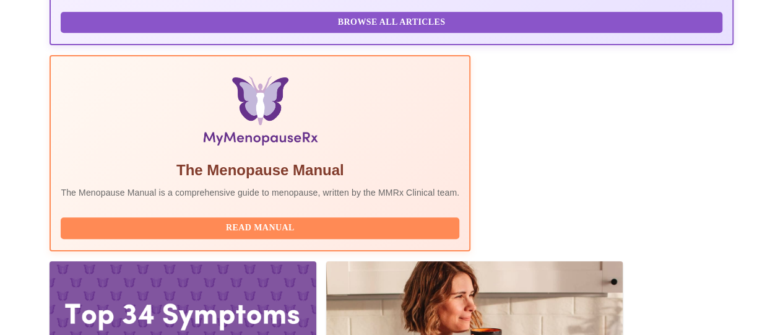 The width and height of the screenshot is (783, 335). What do you see at coordinates (261, 226) in the screenshot?
I see `a: Read Manual` at bounding box center [261, 226].